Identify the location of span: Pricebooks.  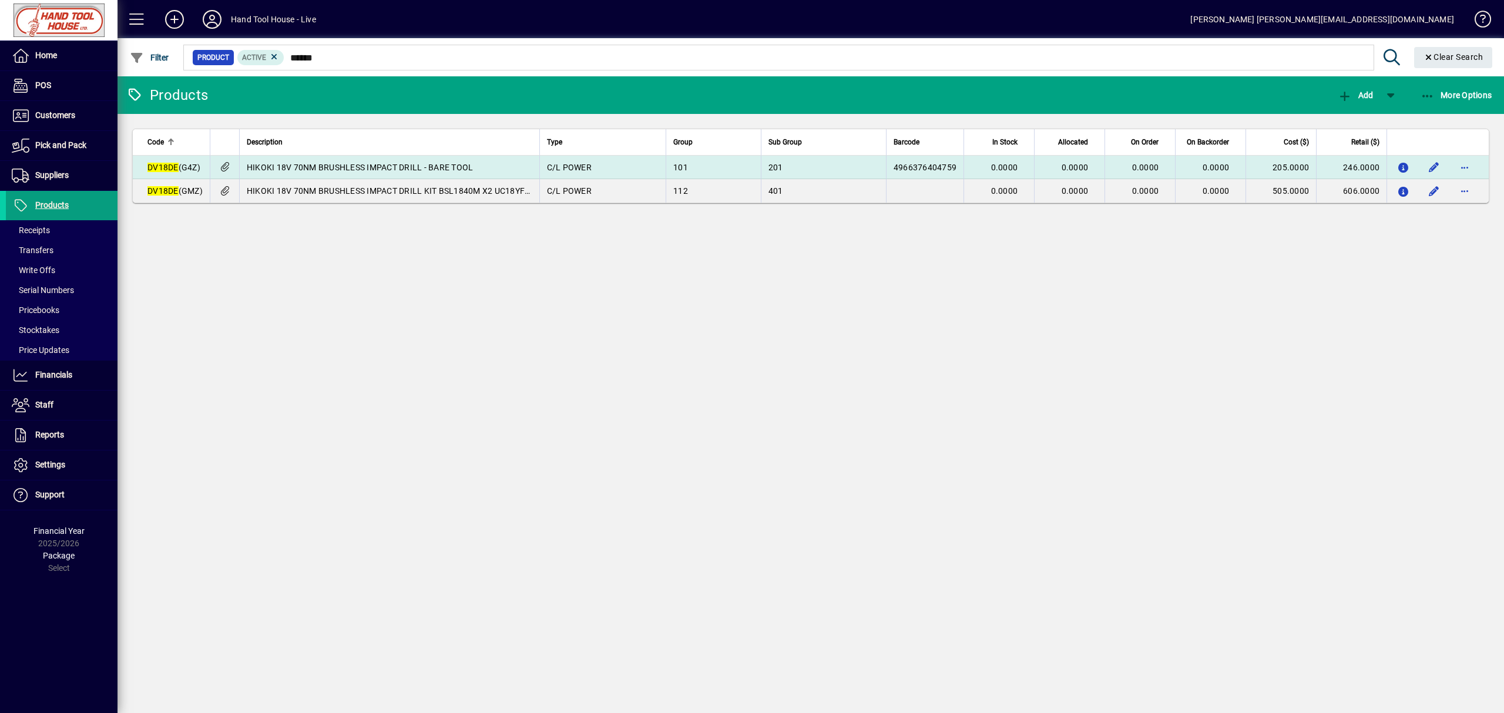
(35, 310).